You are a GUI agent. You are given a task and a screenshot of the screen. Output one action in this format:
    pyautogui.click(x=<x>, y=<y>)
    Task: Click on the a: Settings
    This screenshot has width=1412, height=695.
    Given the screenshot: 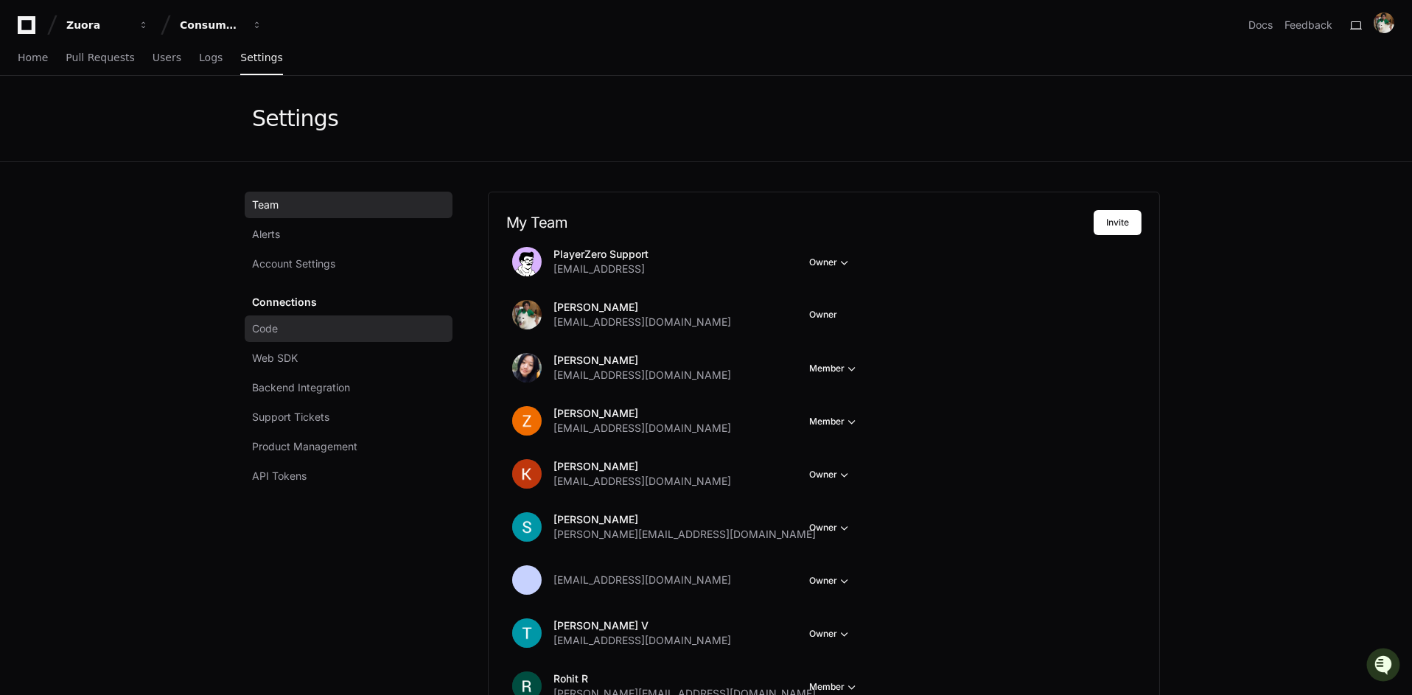 What is the action you would take?
    pyautogui.click(x=261, y=58)
    